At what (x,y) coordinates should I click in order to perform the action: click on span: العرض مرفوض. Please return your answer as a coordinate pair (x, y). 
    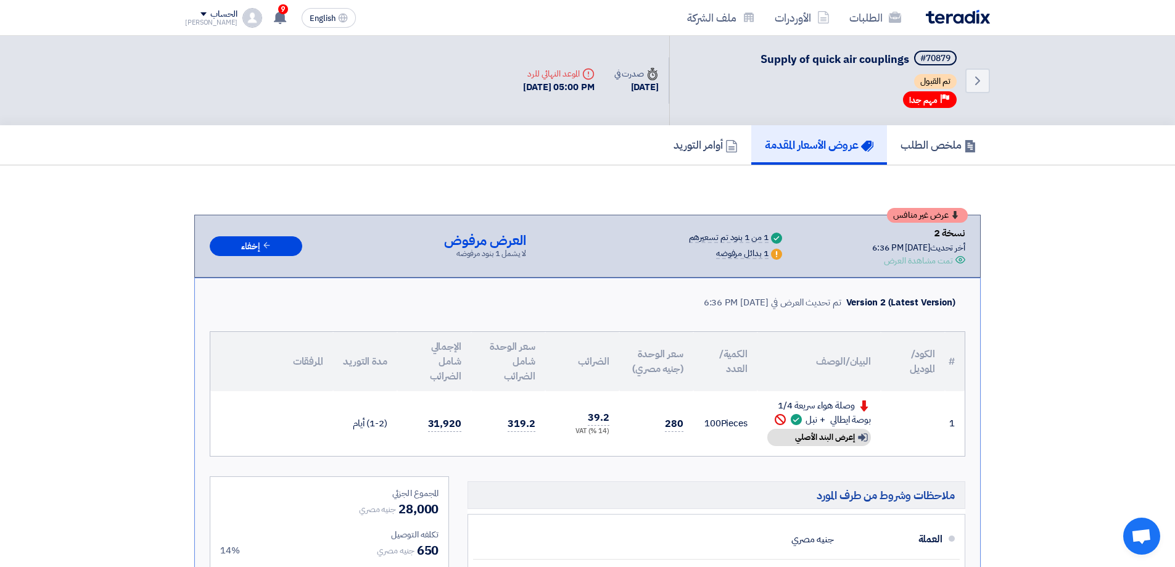
    Looking at the image, I should click on (485, 240).